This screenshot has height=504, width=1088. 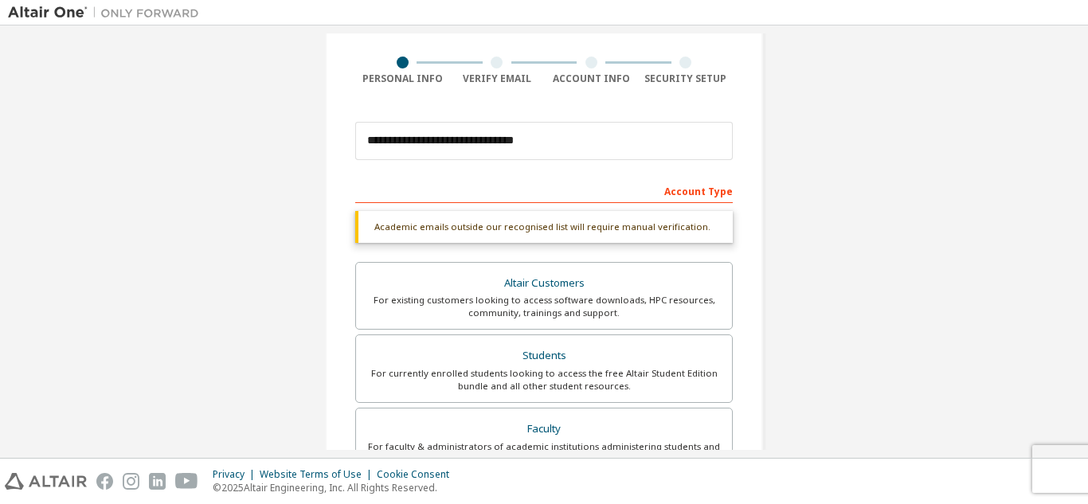 What do you see at coordinates (131, 481) in the screenshot?
I see `img: instagram.svg` at bounding box center [131, 481].